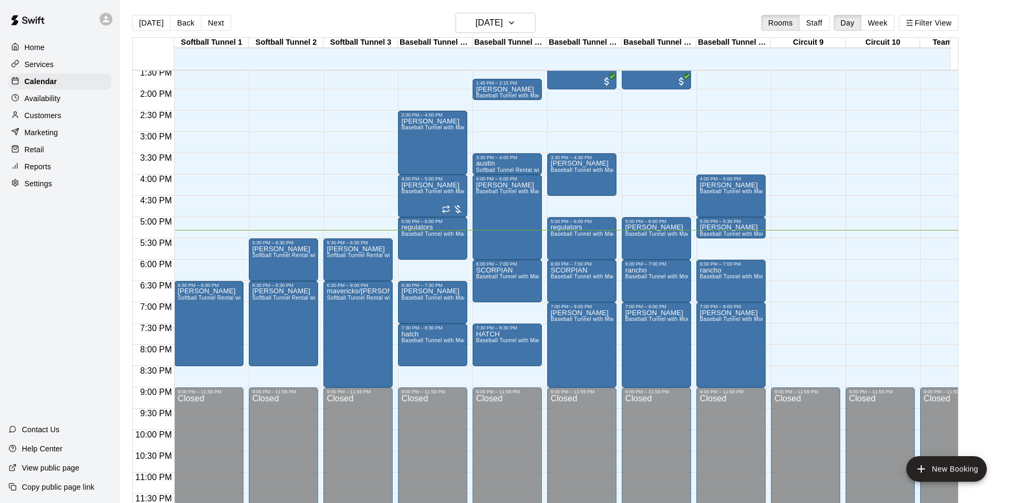 The image size is (1015, 503). Describe the element at coordinates (156, 94) in the screenshot. I see `span: 2:00 PM` at that location.